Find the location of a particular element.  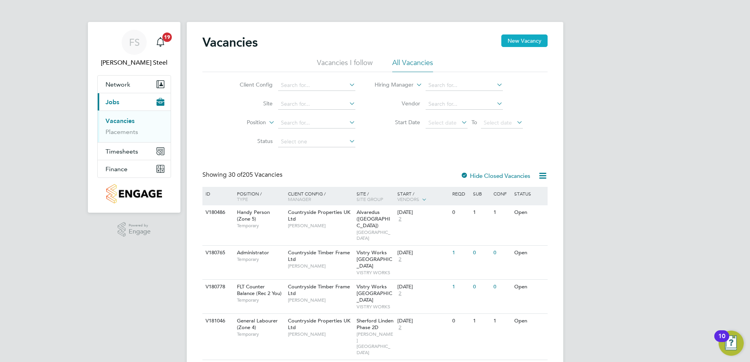

button: Network is located at coordinates (134, 84).